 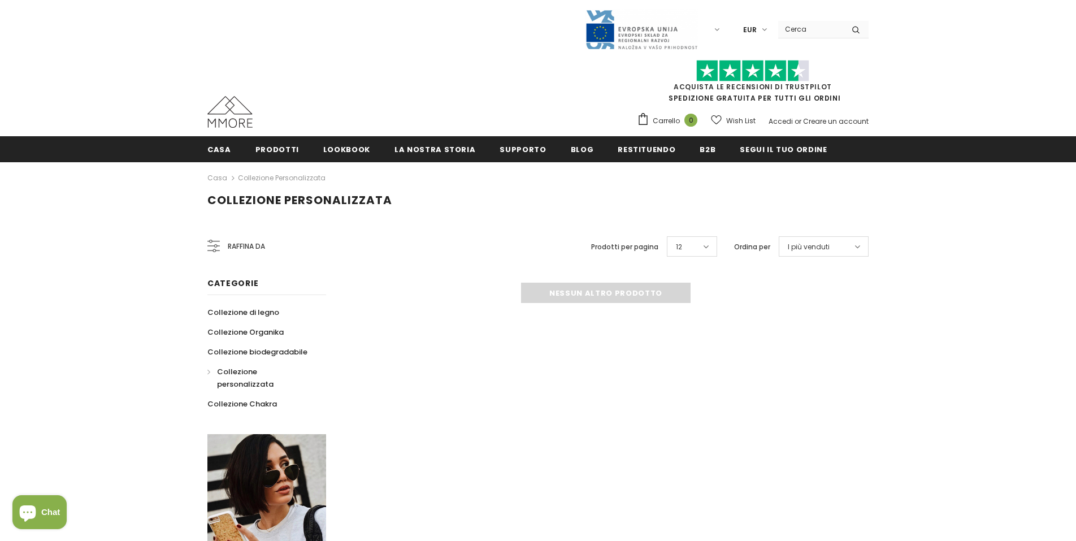 I want to click on a: Prodotti, so click(x=277, y=149).